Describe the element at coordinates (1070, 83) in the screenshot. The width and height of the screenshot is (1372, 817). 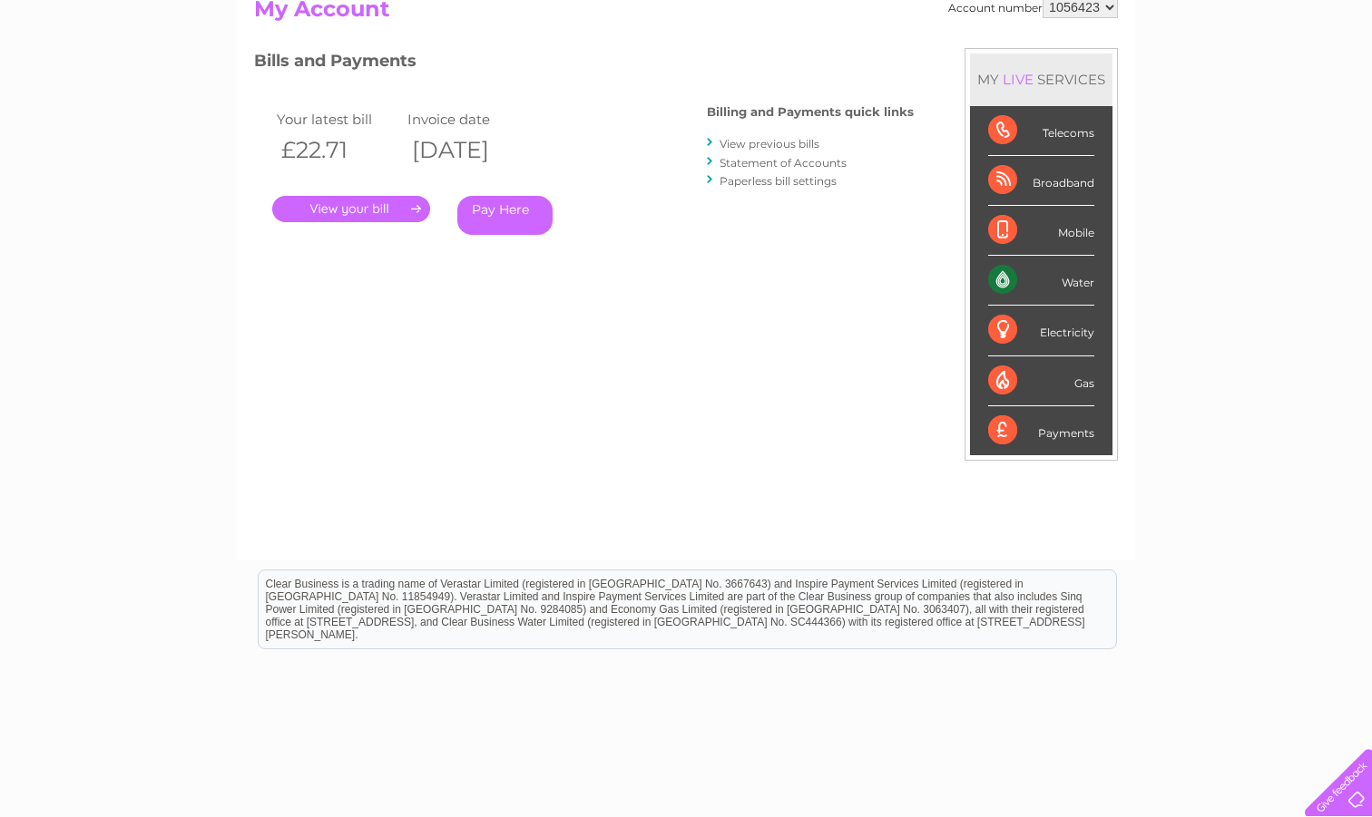
I see `a: Water` at that location.